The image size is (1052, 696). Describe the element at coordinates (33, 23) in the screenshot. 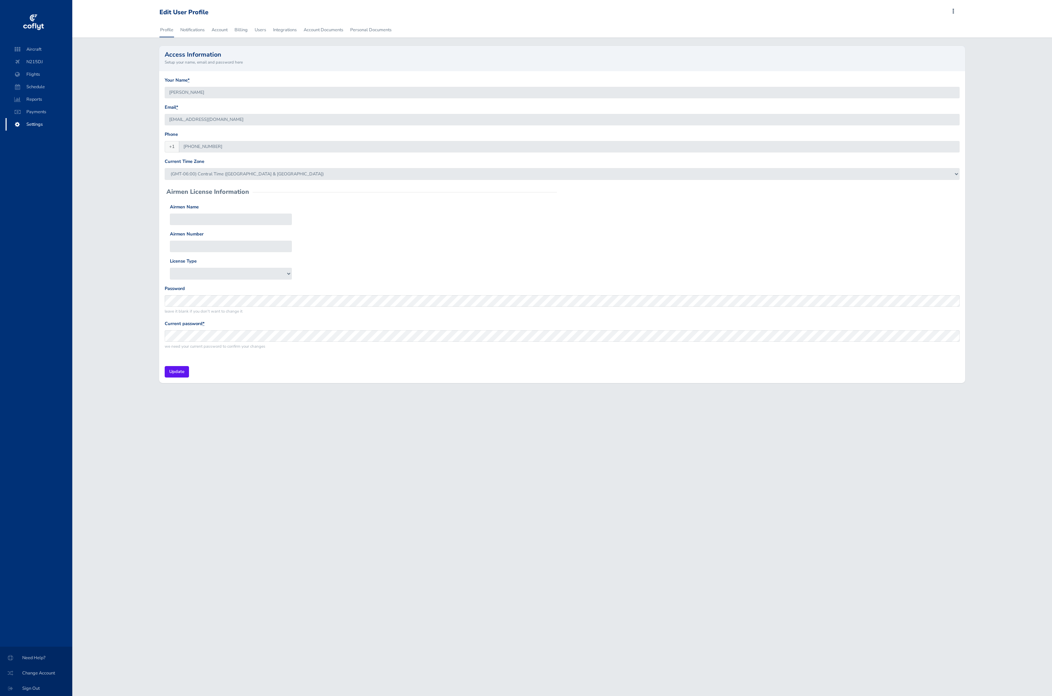

I see `img: coflyt logo` at that location.